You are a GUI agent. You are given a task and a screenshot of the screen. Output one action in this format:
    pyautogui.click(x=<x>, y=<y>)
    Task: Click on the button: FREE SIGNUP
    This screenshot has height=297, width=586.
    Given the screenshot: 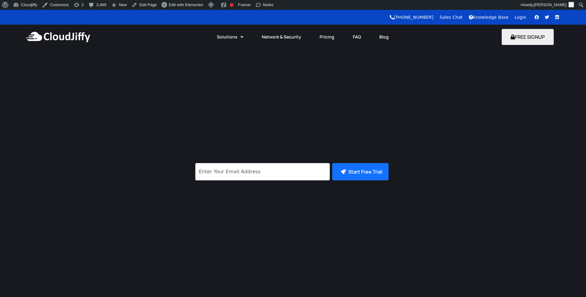 What is the action you would take?
    pyautogui.click(x=528, y=37)
    